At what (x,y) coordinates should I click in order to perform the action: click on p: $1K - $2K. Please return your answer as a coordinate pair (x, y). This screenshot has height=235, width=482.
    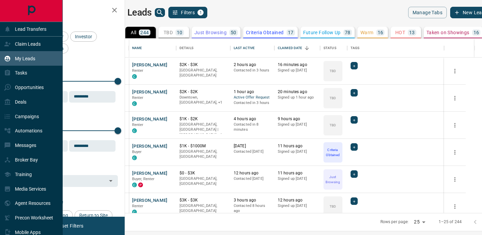
    Looking at the image, I should click on (203, 119).